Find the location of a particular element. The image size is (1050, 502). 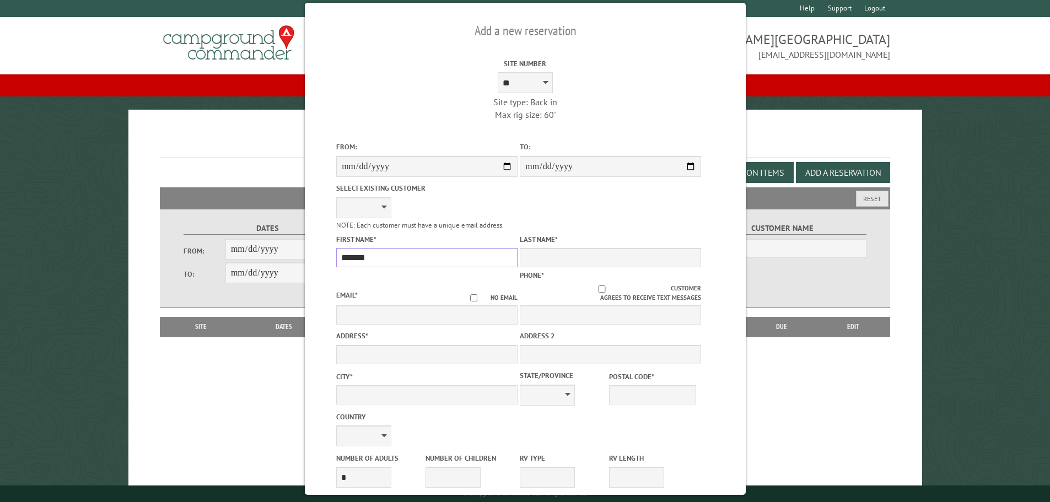

small: NOTE: Each customer must have a unique email address. is located at coordinates (420, 225).